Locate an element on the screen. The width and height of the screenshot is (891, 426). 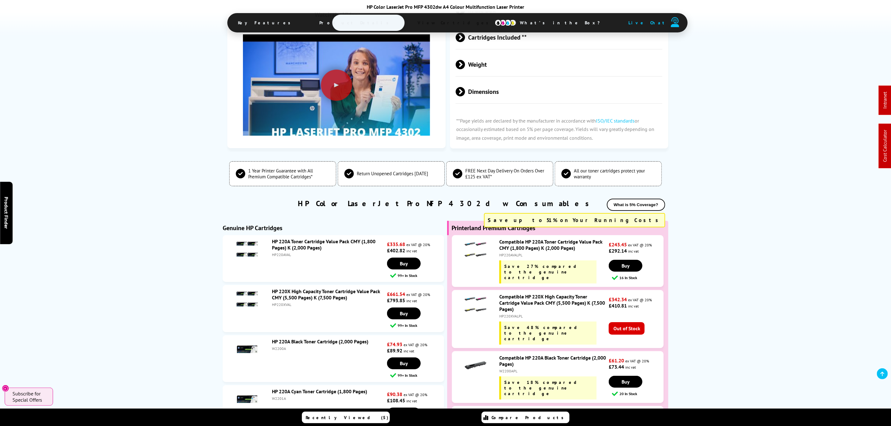
div: W2200APL is located at coordinates (553, 371).